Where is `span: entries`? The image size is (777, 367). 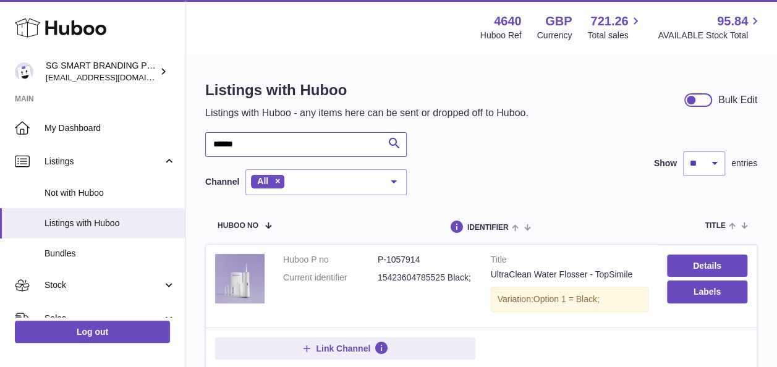 span: entries is located at coordinates (744, 163).